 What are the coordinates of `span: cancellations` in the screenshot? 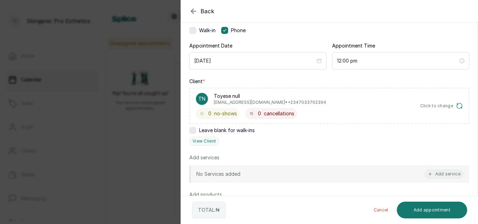 It's located at (279, 114).